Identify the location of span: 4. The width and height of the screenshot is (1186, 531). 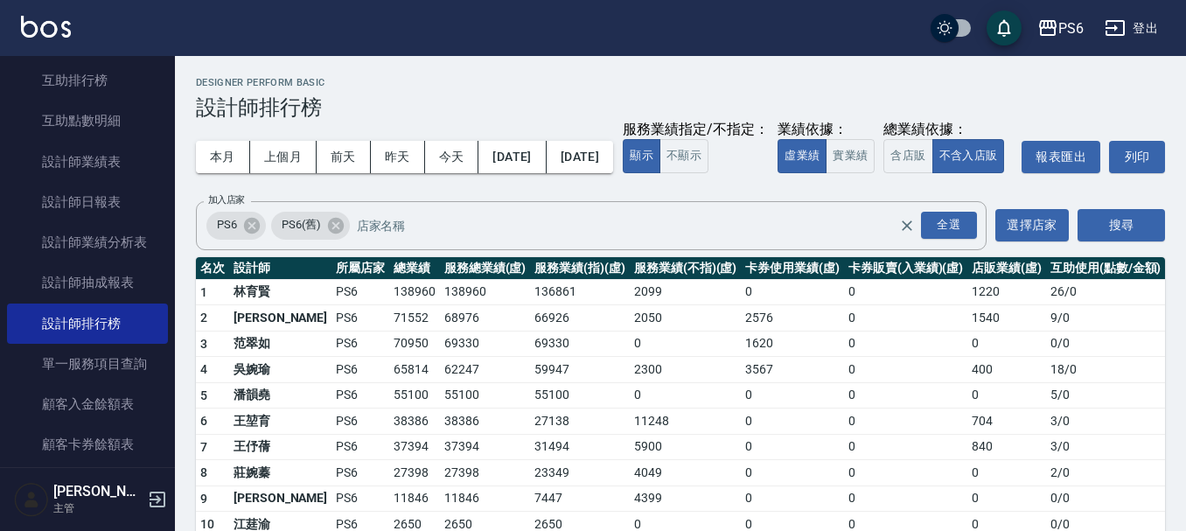
(204, 369).